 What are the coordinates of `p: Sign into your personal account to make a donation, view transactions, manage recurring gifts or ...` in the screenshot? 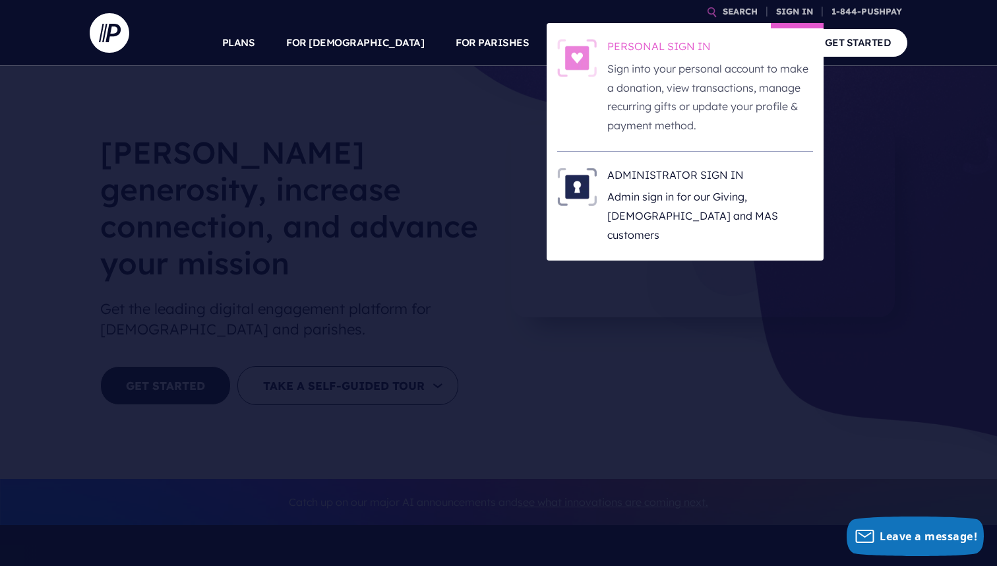 It's located at (710, 97).